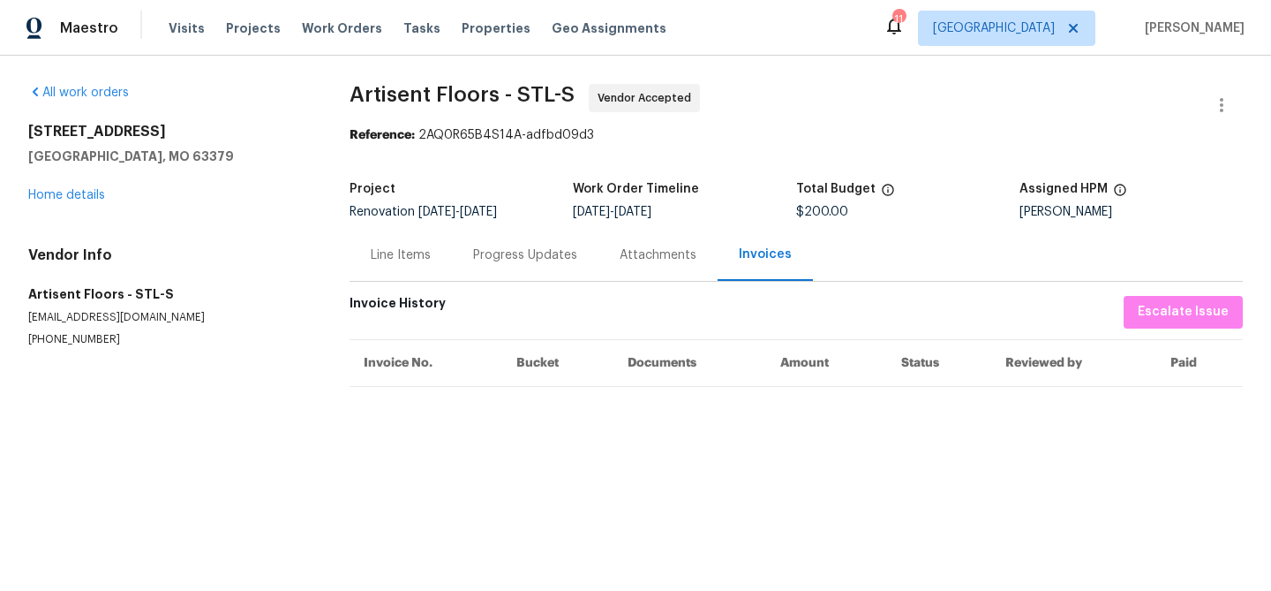  What do you see at coordinates (609, 28) in the screenshot?
I see `span: Geo Assignments` at bounding box center [609, 28].